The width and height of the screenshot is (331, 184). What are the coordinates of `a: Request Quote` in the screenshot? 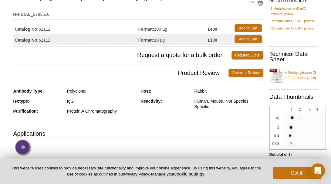 It's located at (248, 55).